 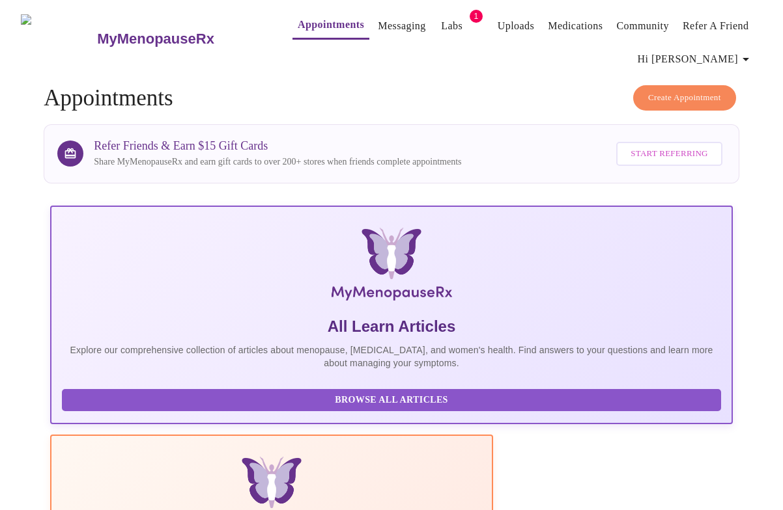 What do you see at coordinates (516, 26) in the screenshot?
I see `a: Uploads` at bounding box center [516, 26].